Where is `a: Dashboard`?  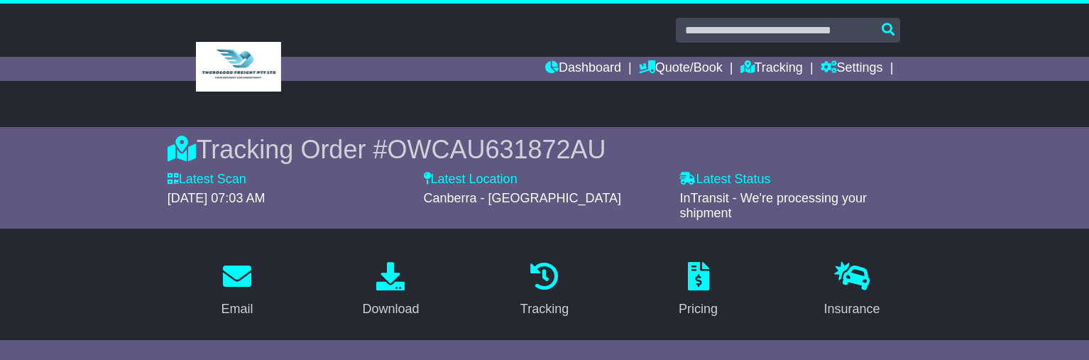 a: Dashboard is located at coordinates (583, 69).